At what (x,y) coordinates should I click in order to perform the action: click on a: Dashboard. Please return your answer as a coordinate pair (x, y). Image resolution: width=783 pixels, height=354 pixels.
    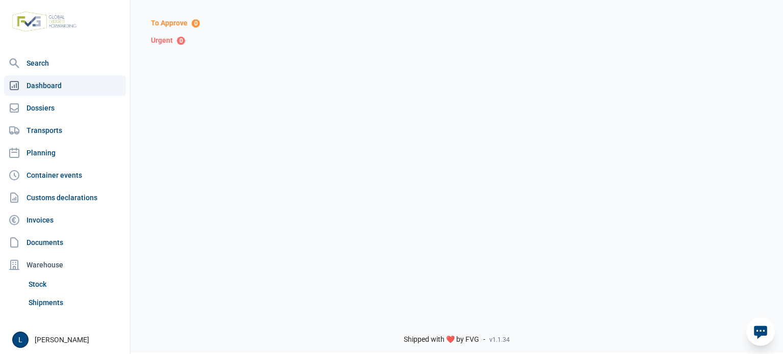
    Looking at the image, I should click on (65, 86).